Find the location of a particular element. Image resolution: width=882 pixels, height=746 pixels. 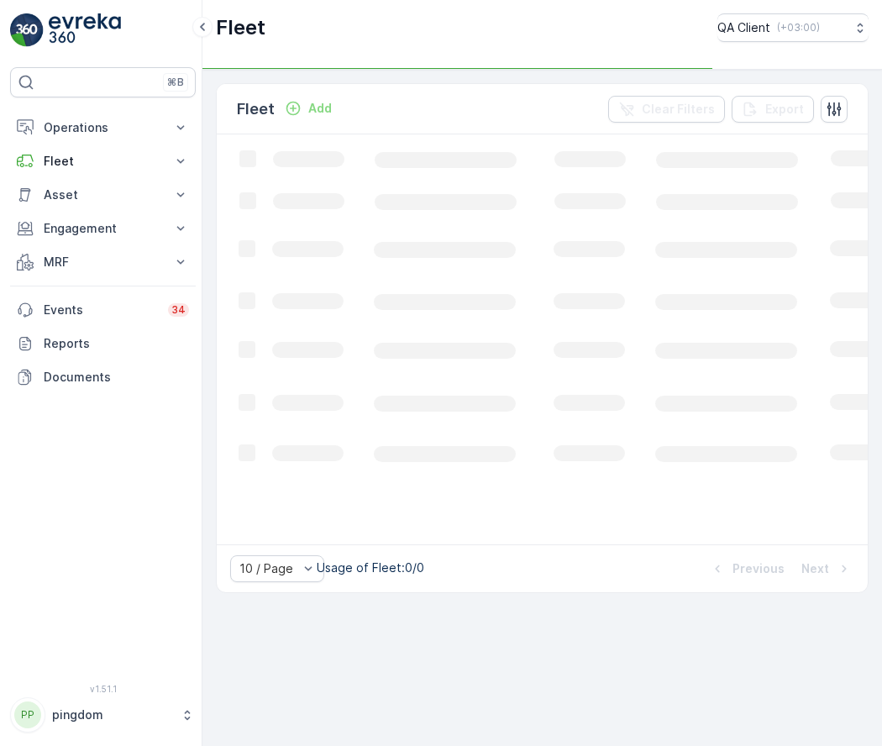

p: Operations is located at coordinates (102, 128).